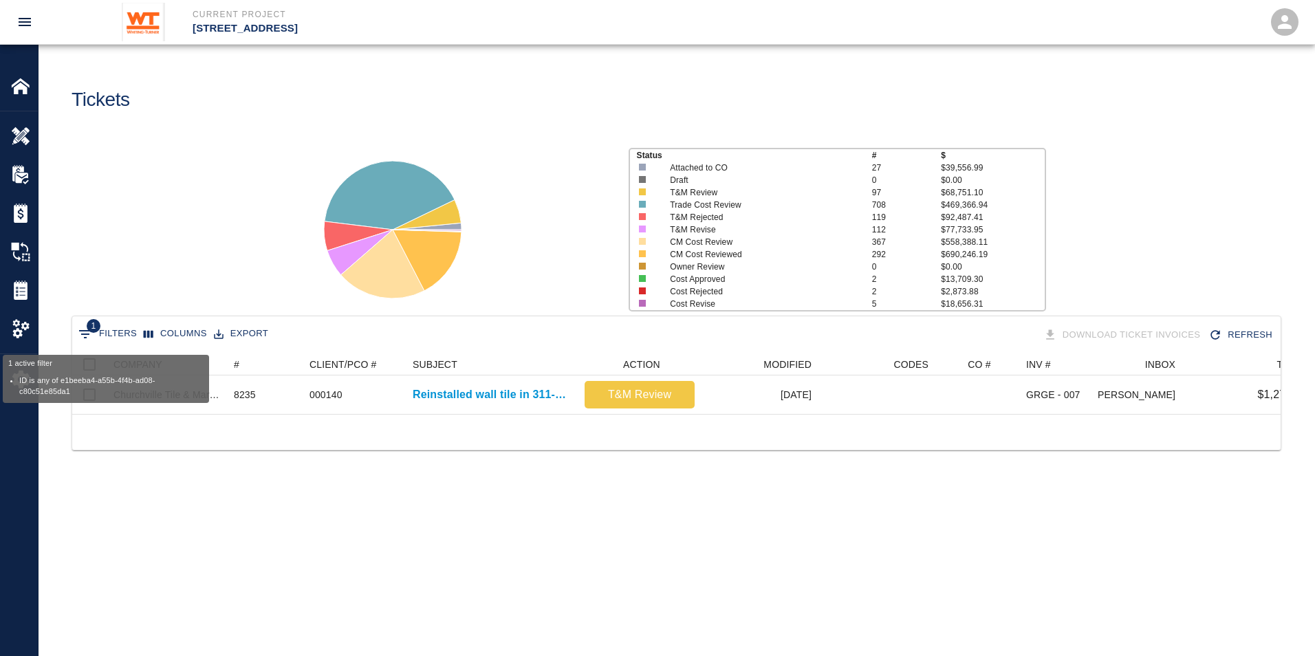  What do you see at coordinates (906, 168) in the screenshot?
I see `p: 27` at bounding box center [906, 168].